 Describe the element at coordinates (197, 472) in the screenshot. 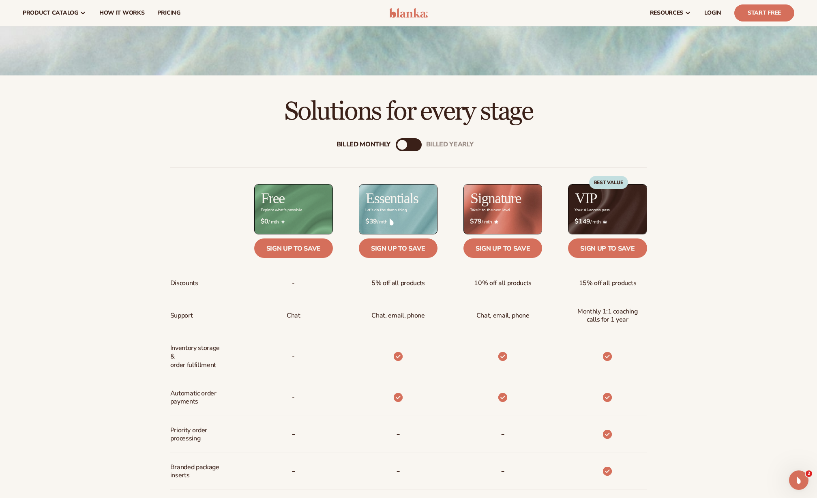

I see `span: Branded package inserts` at that location.